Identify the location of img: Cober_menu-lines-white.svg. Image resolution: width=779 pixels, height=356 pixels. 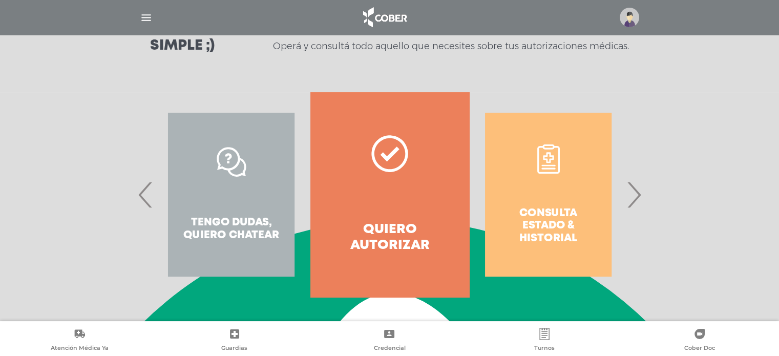
(146, 17).